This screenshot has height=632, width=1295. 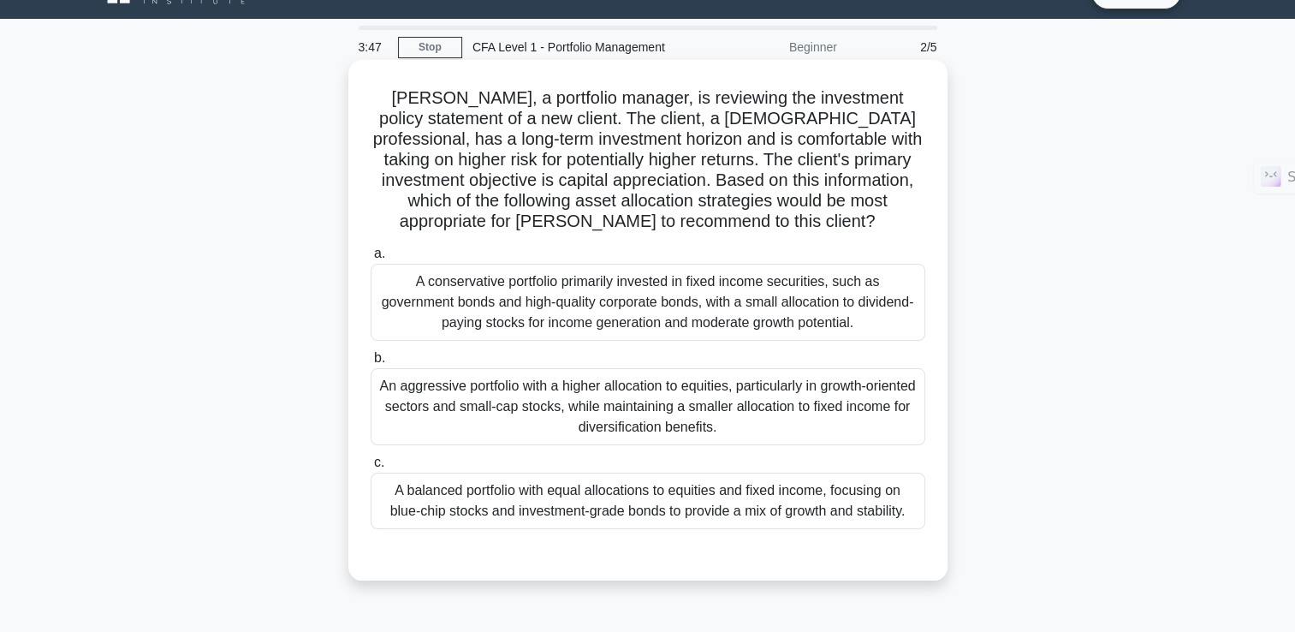 I want to click on a: Stop, so click(x=430, y=47).